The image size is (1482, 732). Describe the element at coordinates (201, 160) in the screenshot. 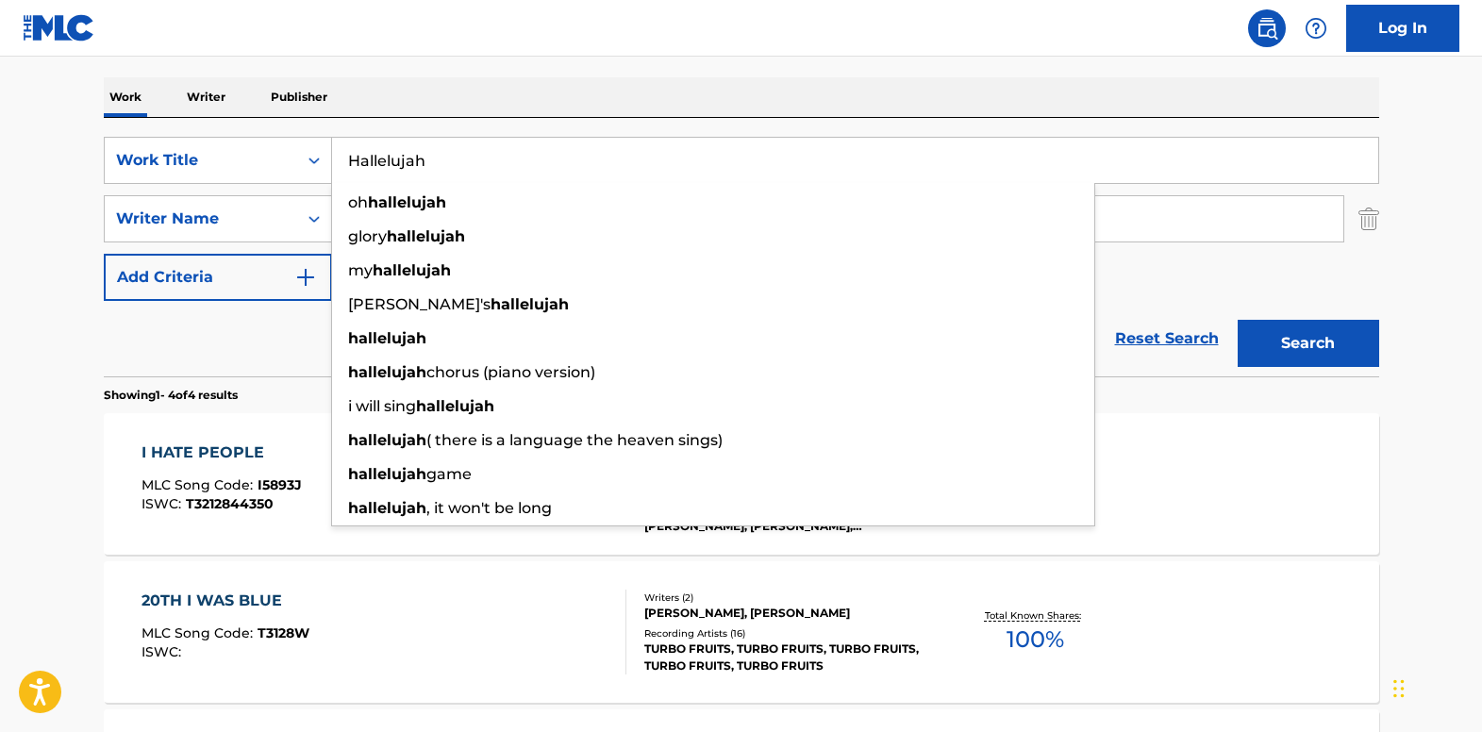

I see `div: Work Title` at that location.